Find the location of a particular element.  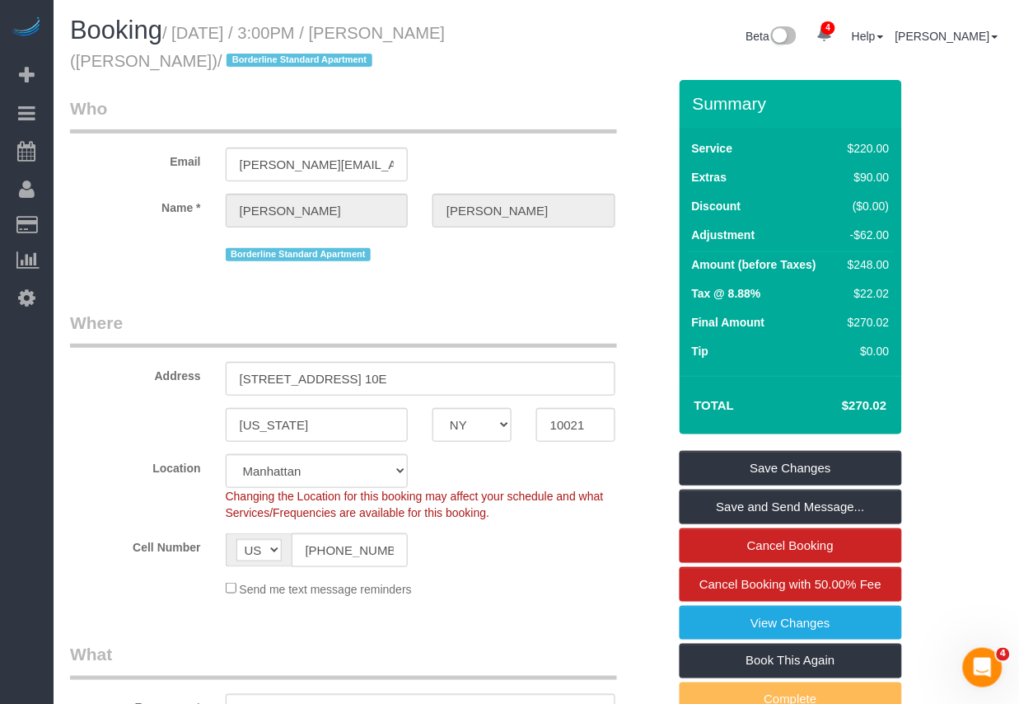

input: Cell Number is located at coordinates (350, 550).